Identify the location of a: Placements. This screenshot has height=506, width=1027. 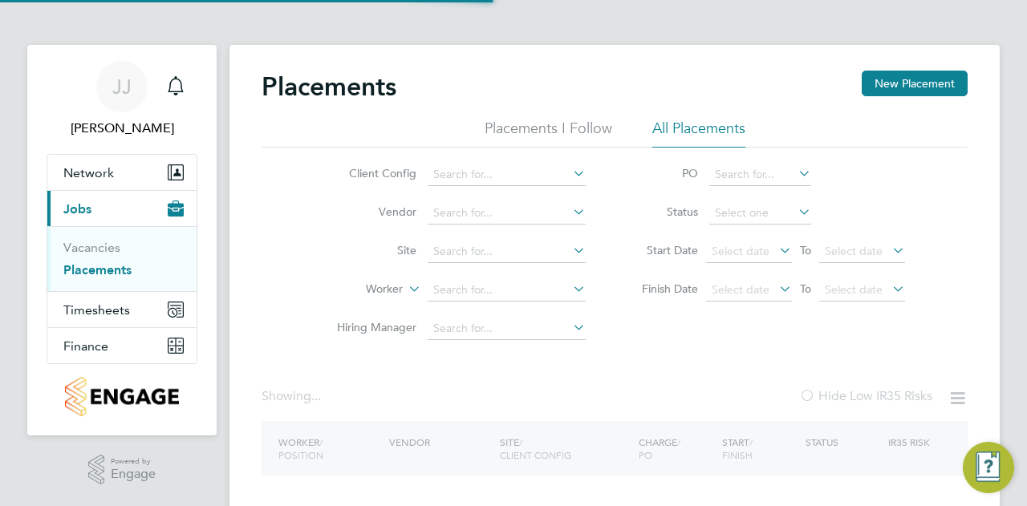
(97, 270).